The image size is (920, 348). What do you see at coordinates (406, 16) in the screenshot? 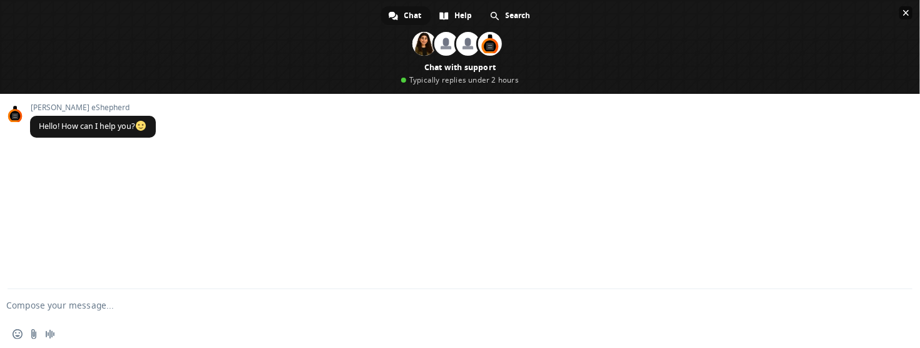
I see `div: Chat` at bounding box center [406, 16].